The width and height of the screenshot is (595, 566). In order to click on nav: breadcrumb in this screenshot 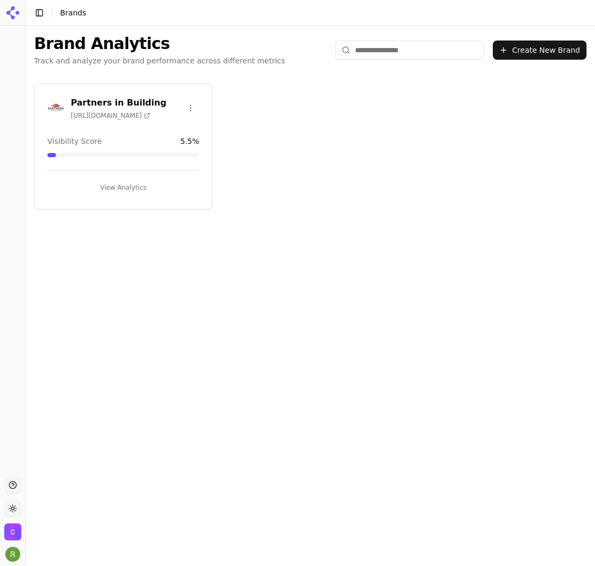, I will do `click(73, 13)`.